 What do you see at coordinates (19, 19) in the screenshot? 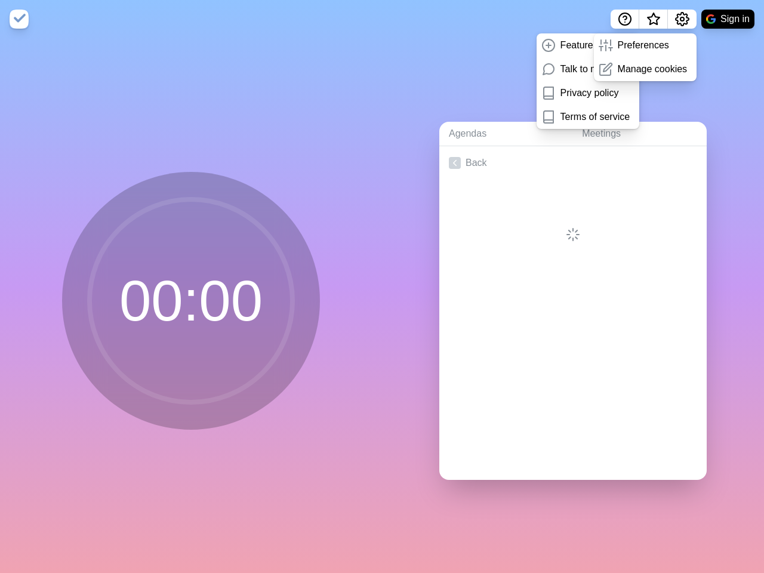
I see `img: timeblocks logo` at bounding box center [19, 19].